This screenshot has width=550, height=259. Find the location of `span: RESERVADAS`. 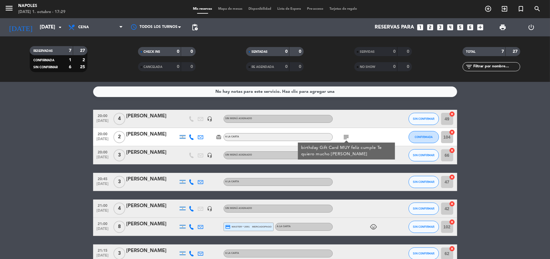

span: RESERVADAS is located at coordinates (43, 51).